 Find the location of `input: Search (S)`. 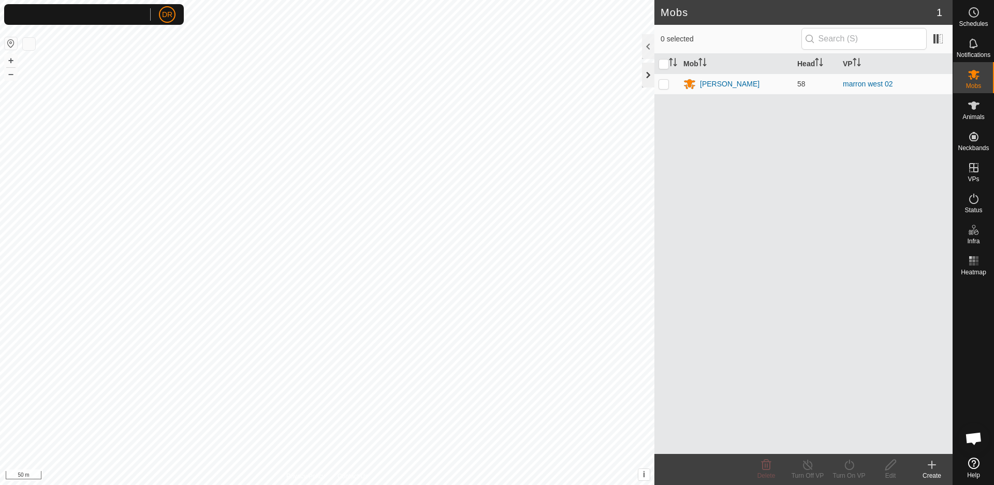

input: Search (S) is located at coordinates (864, 39).